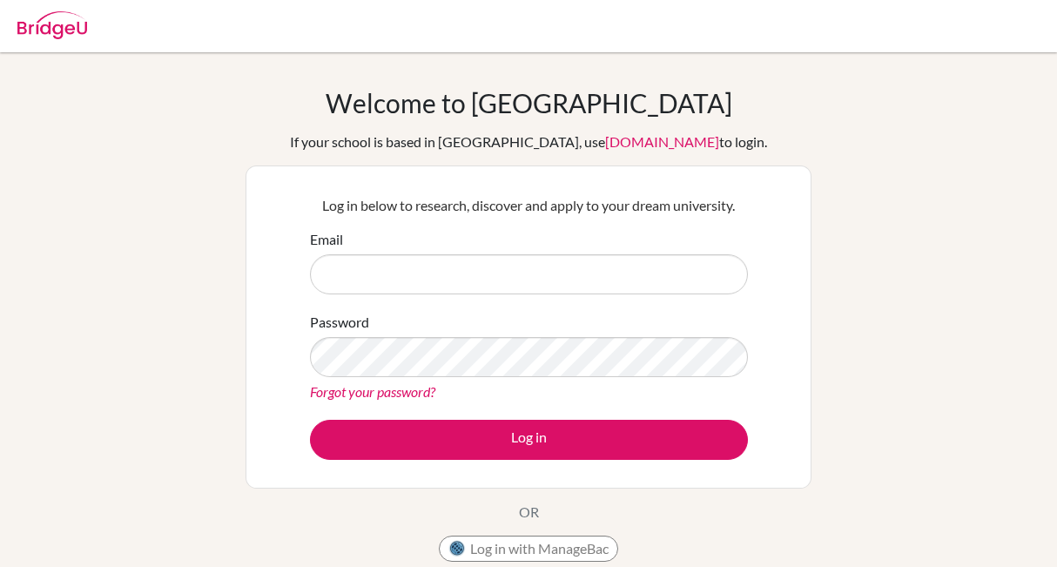 This screenshot has width=1057, height=567. Describe the element at coordinates (326, 239) in the screenshot. I see `label: Email` at that location.